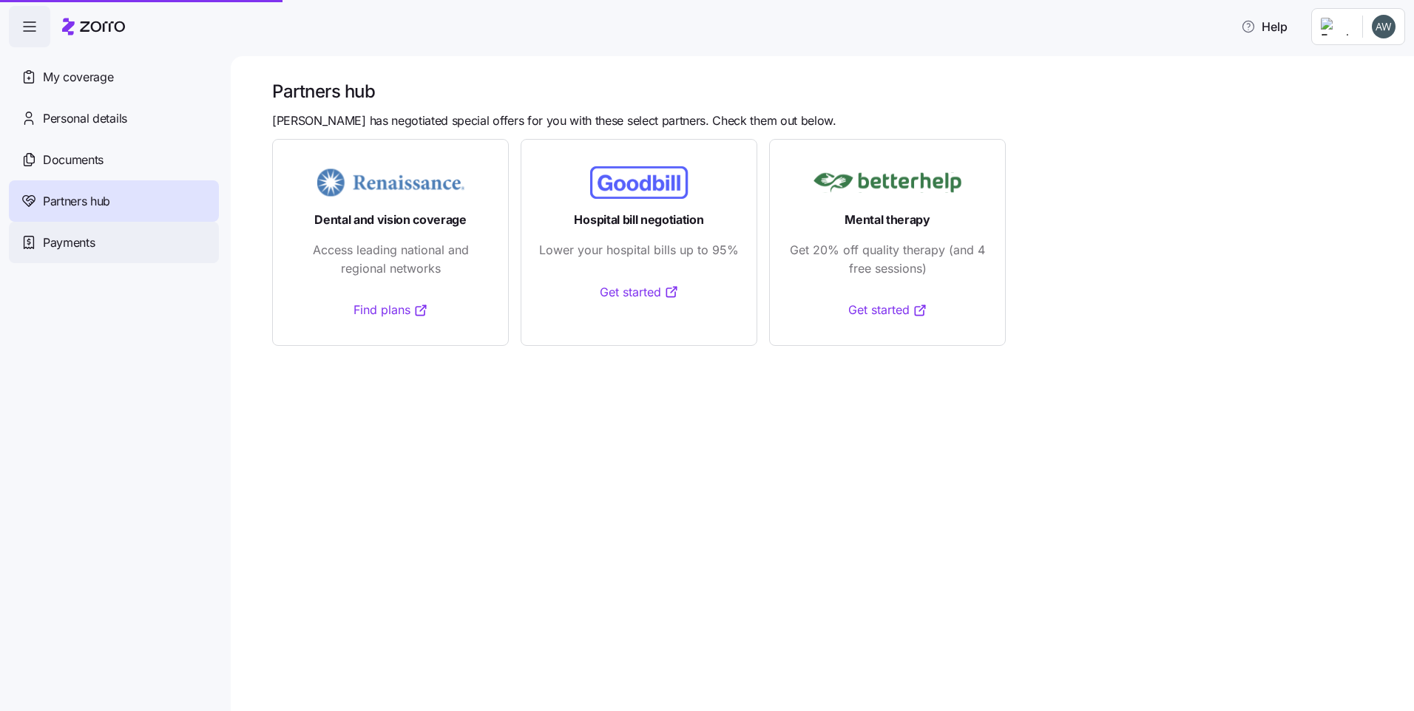 Image resolution: width=1414 pixels, height=711 pixels. Describe the element at coordinates (1264, 27) in the screenshot. I see `button: Help` at that location.